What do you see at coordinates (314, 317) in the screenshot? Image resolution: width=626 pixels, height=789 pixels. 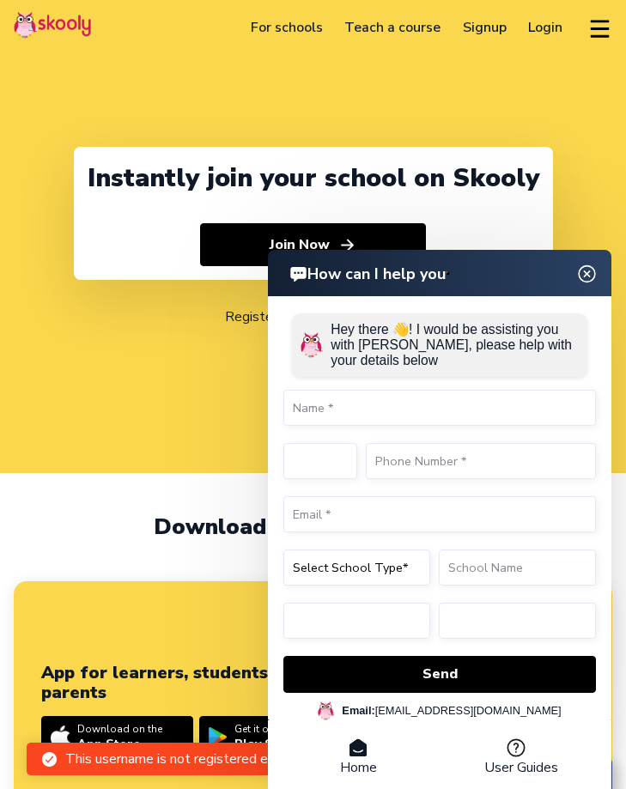 I see `a: Register as school or teacher` at bounding box center [314, 317].